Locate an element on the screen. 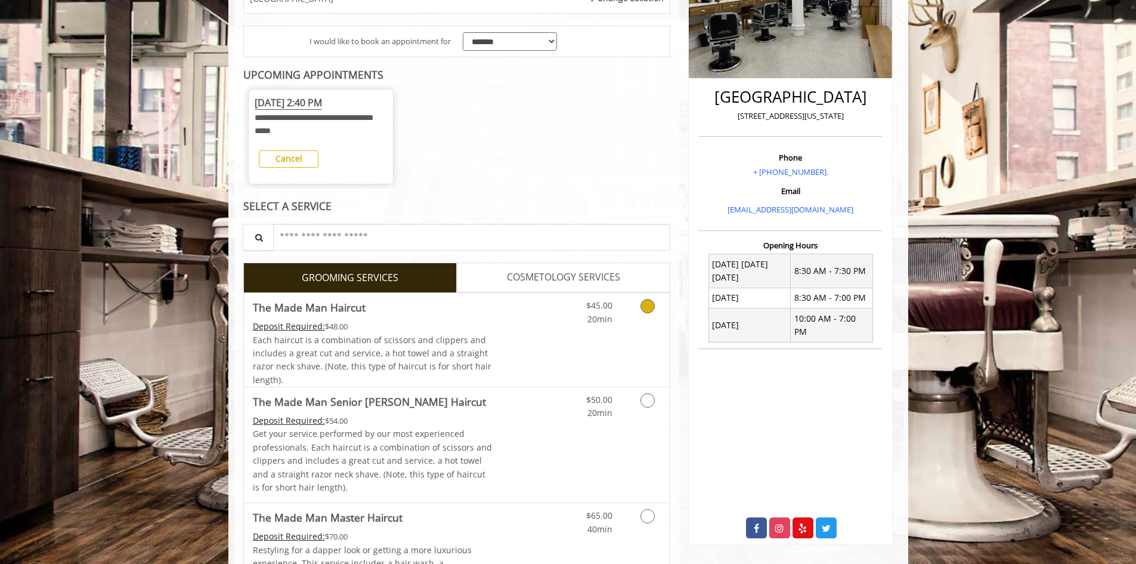 This screenshot has width=1136, height=564. b: UPCOMING APPOINTMENTS is located at coordinates (313, 75).